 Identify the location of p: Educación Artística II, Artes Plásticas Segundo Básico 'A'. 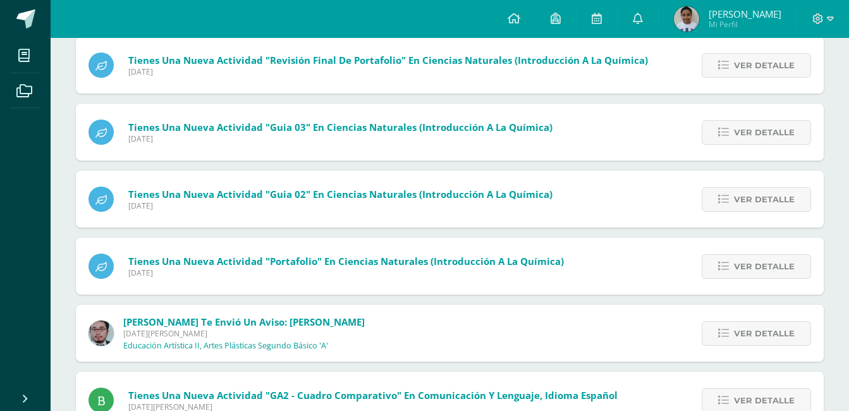
(226, 346).